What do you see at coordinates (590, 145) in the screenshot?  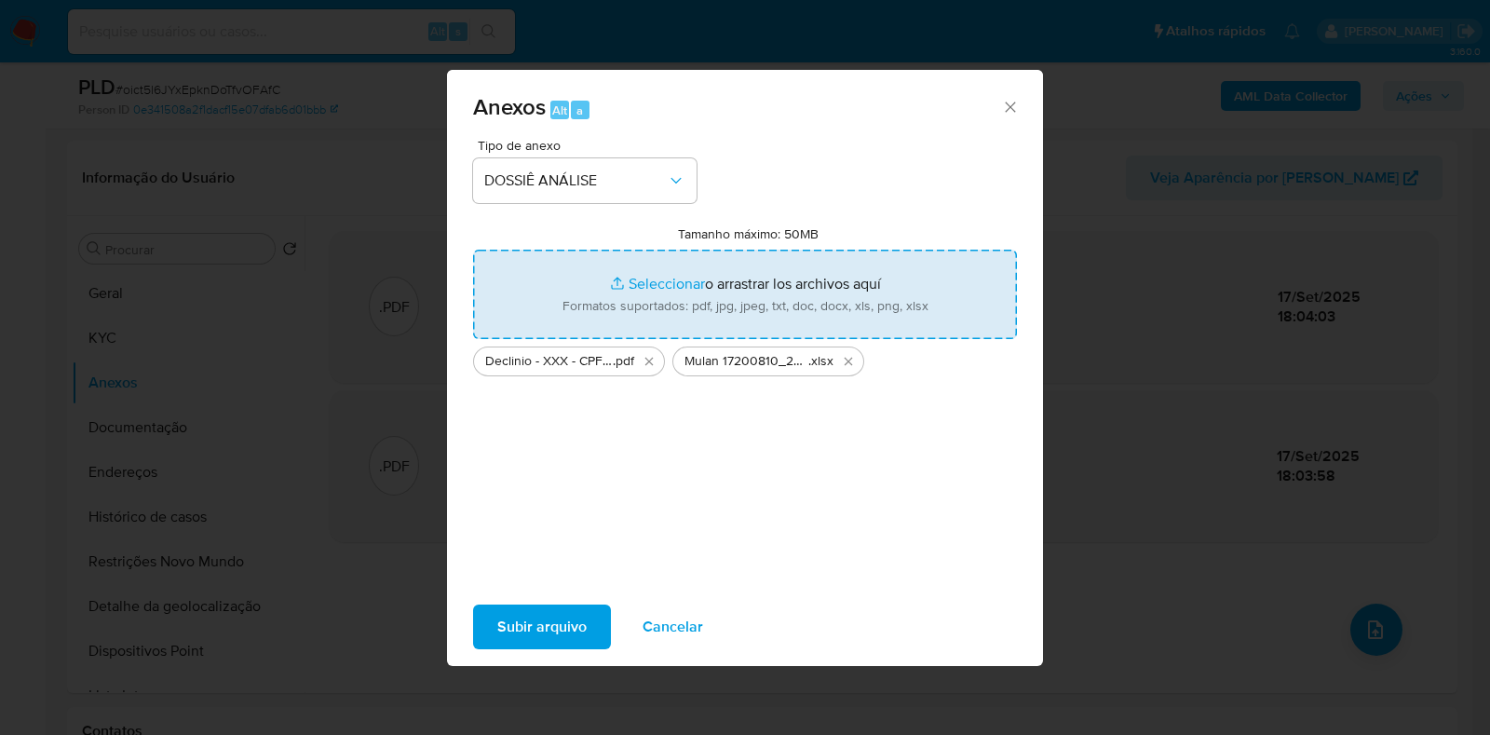 I see `span: Tipo de anexo` at bounding box center [590, 145].